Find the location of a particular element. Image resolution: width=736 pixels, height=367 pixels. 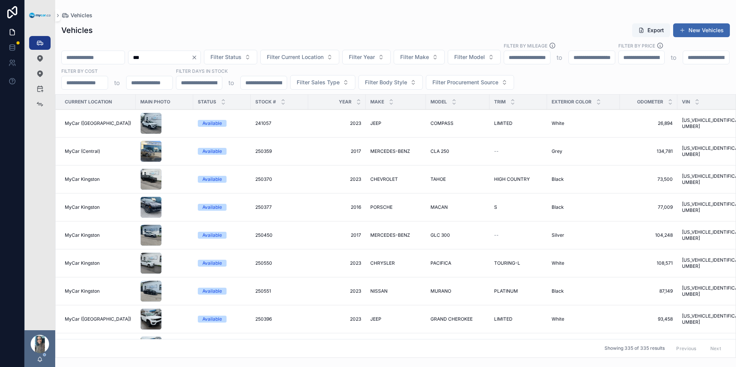

span: NISSAN is located at coordinates (379, 291).